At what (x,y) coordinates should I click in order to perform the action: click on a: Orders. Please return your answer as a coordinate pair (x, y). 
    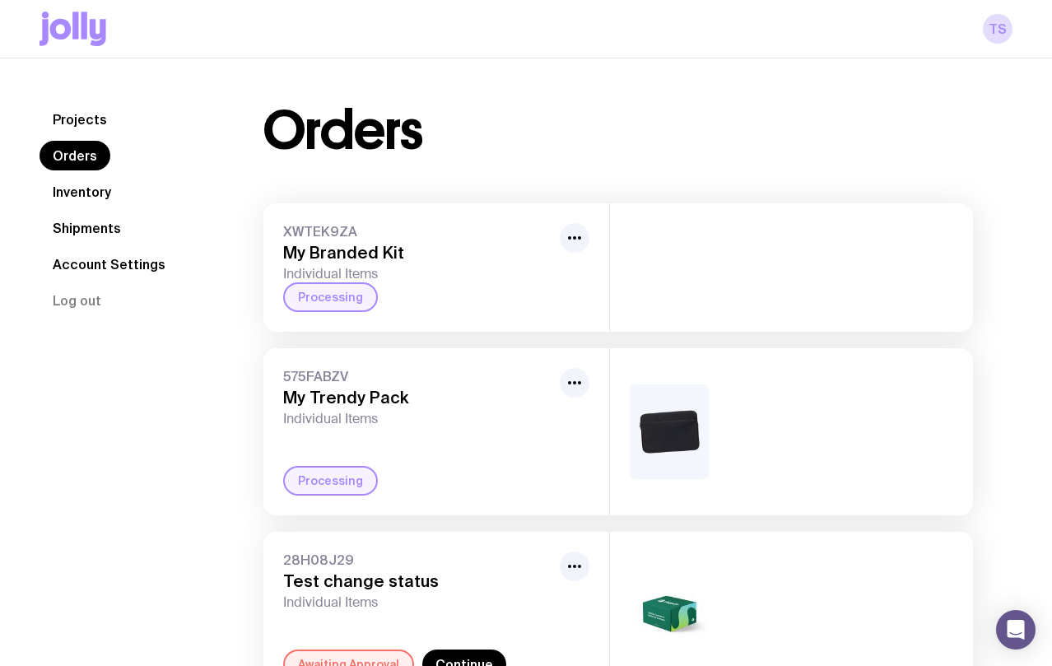
    Looking at the image, I should click on (75, 156).